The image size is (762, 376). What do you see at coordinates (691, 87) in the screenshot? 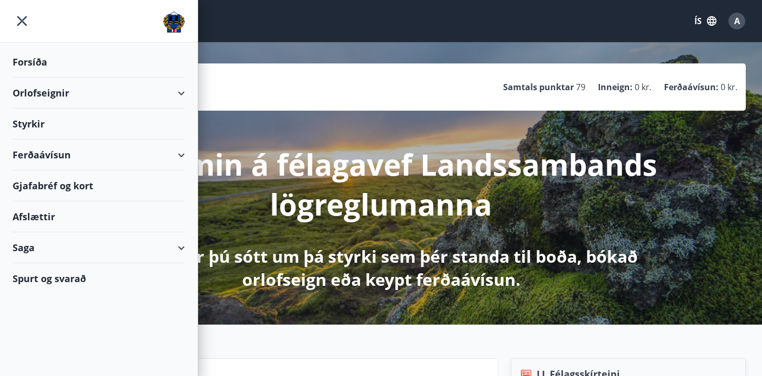
I see `p: Ferðaávísun :` at bounding box center [691, 87].